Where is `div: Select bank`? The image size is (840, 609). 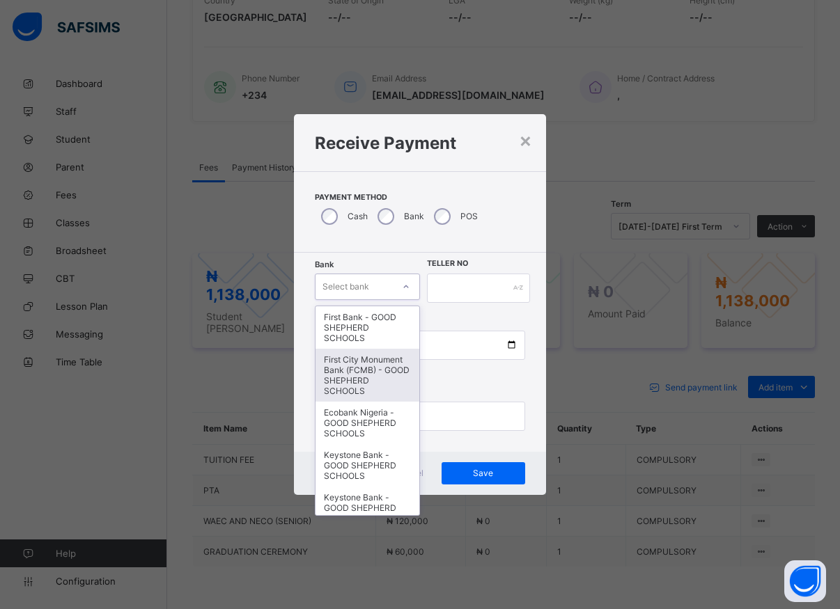
div: Select bank is located at coordinates (345, 287).